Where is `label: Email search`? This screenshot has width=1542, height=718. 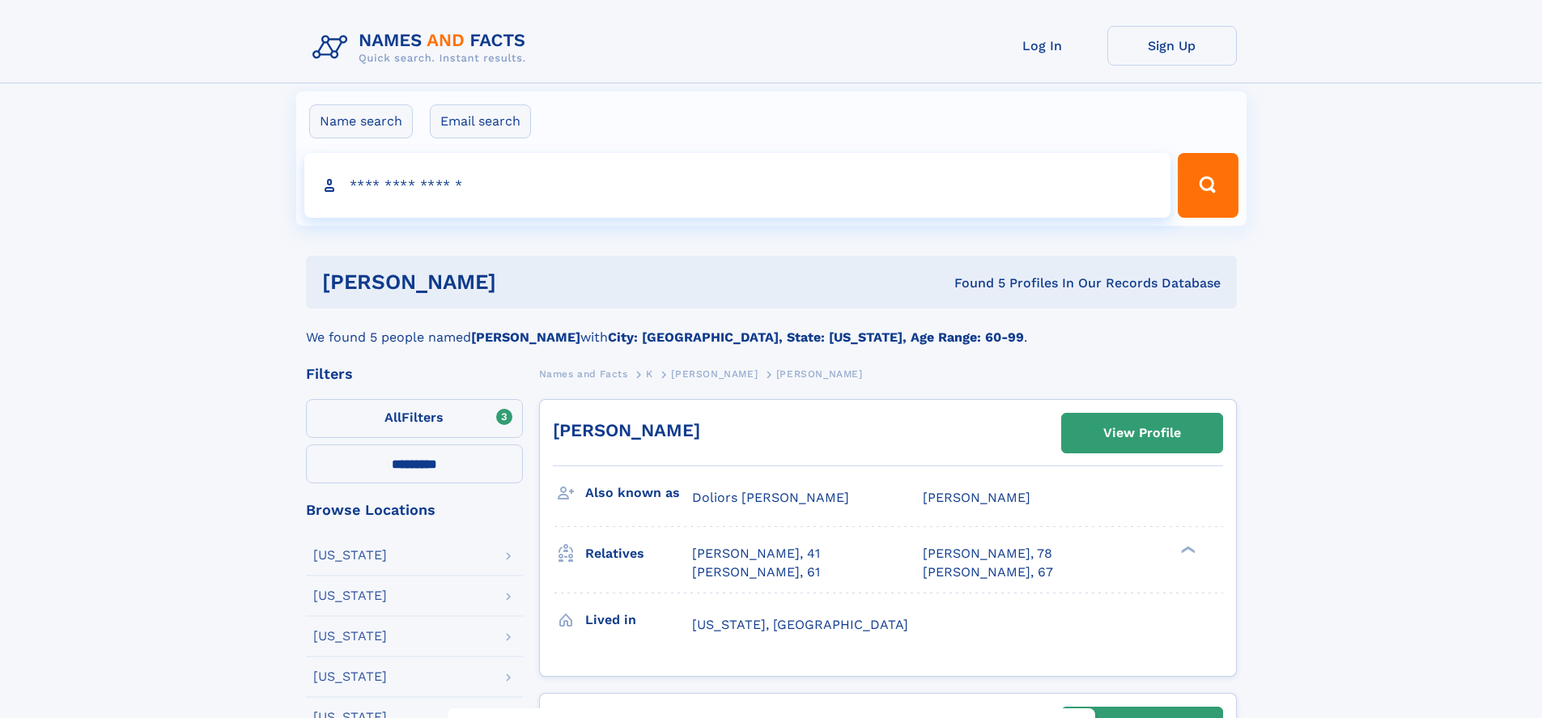
label: Email search is located at coordinates (480, 121).